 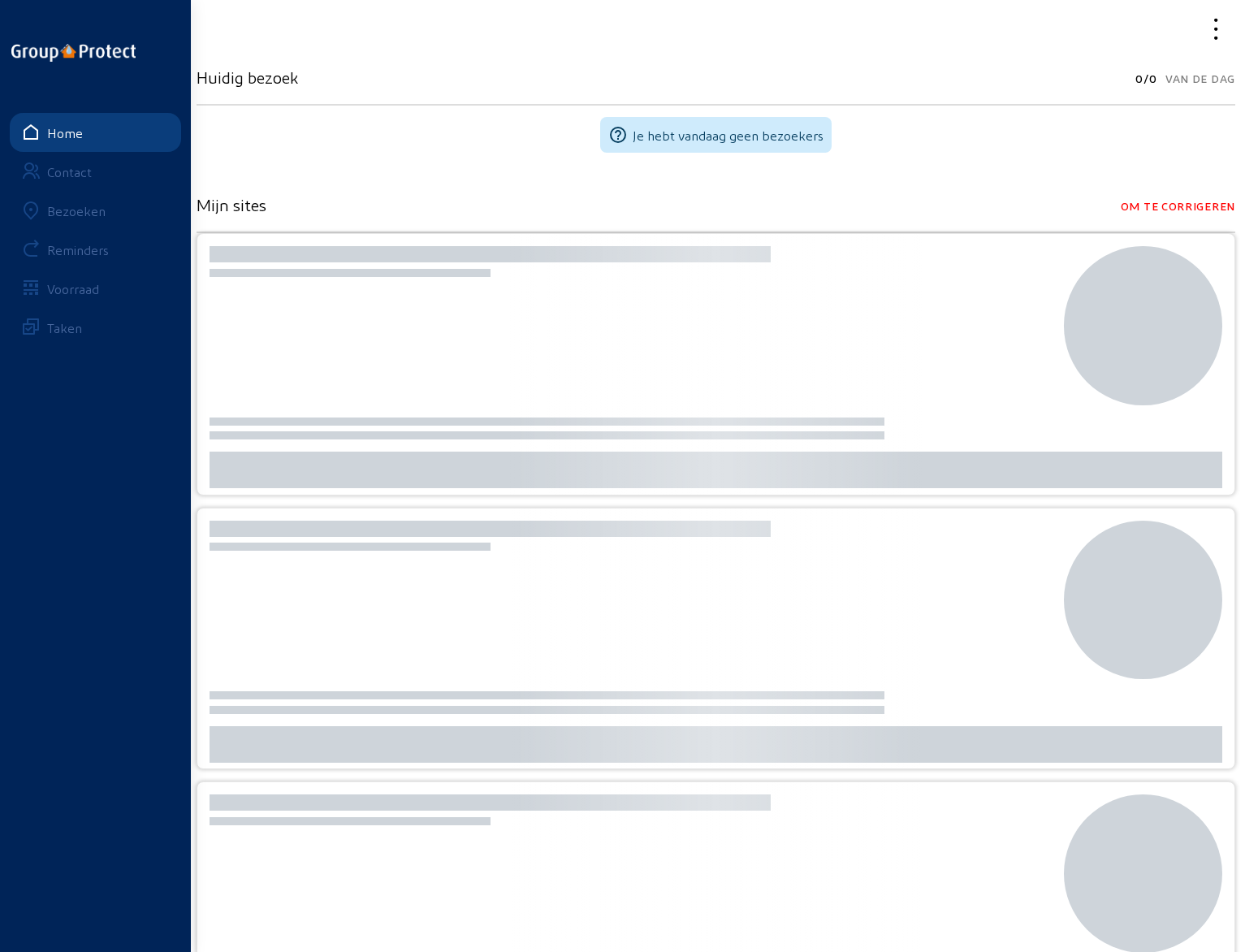 I want to click on div: Reminders, so click(x=78, y=250).